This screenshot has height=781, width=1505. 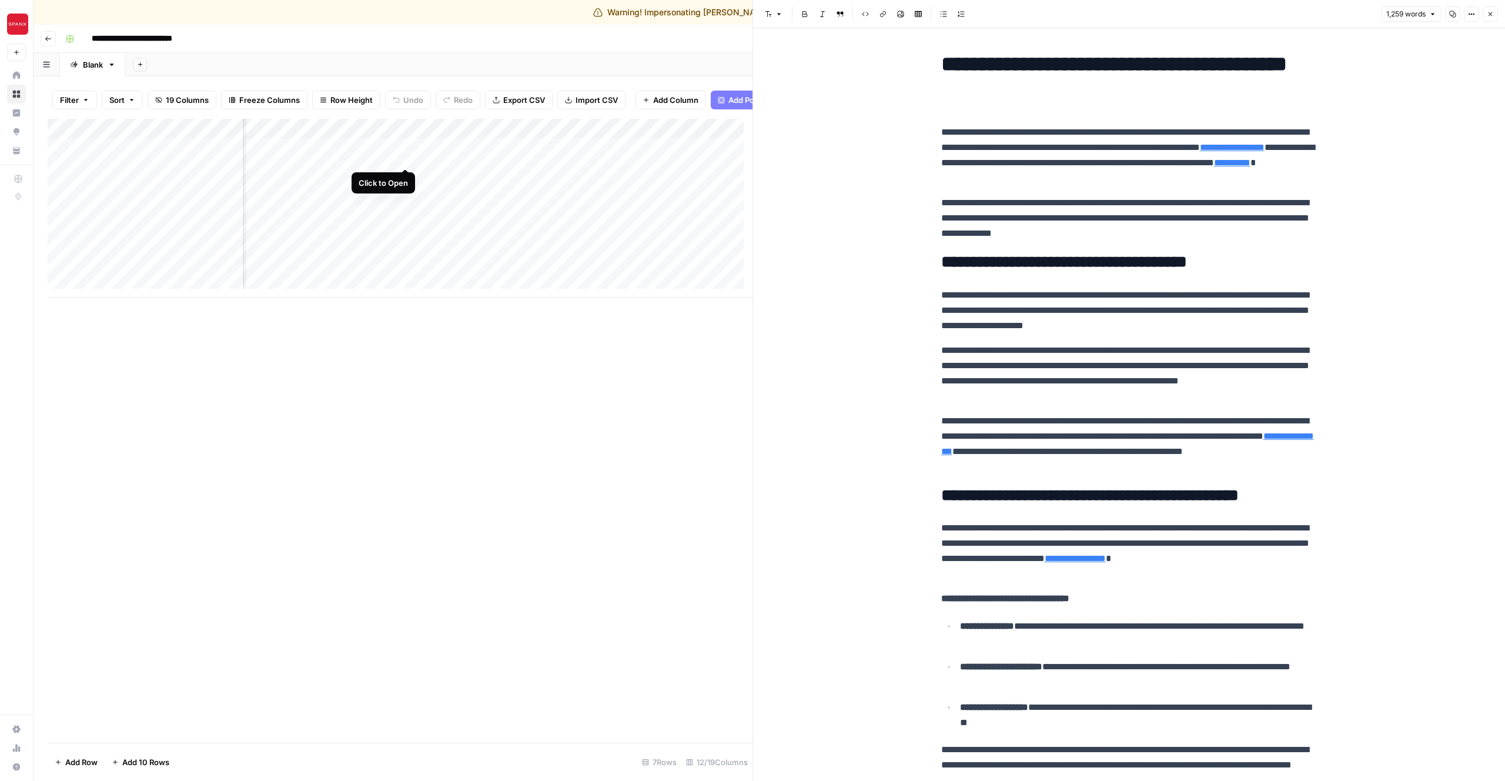 What do you see at coordinates (592, 100) in the screenshot?
I see `button: Import CSV` at bounding box center [592, 100].